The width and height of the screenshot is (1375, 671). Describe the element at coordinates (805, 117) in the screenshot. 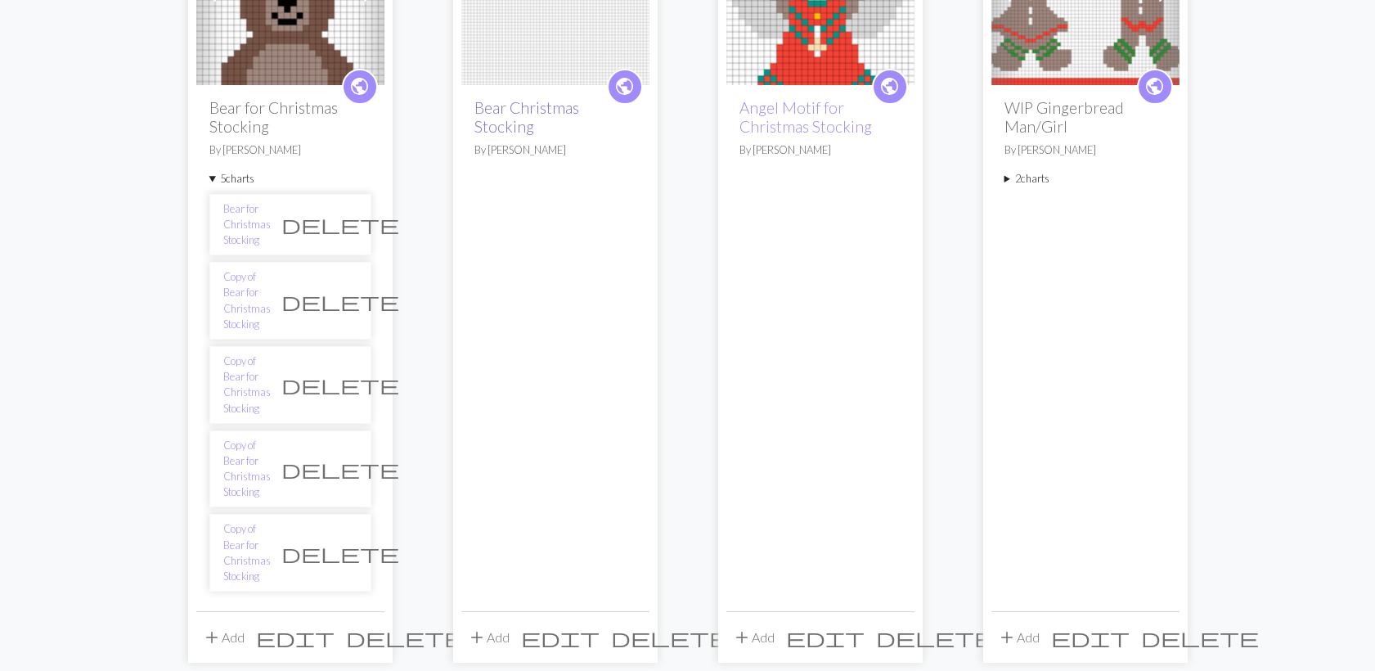

I see `a: Angel Motif for Christmas Stocking` at that location.